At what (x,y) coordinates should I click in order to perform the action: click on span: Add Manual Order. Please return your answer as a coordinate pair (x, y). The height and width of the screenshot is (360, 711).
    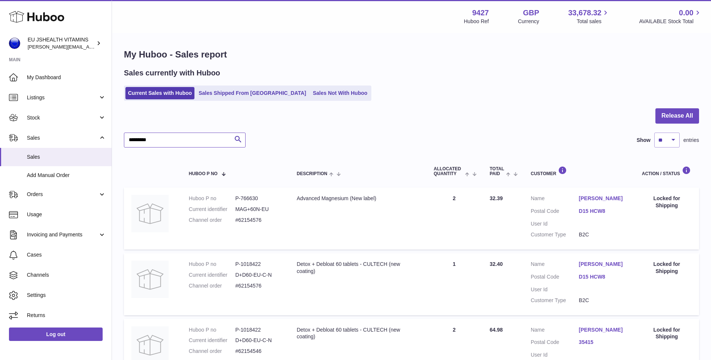
    Looking at the image, I should click on (66, 175).